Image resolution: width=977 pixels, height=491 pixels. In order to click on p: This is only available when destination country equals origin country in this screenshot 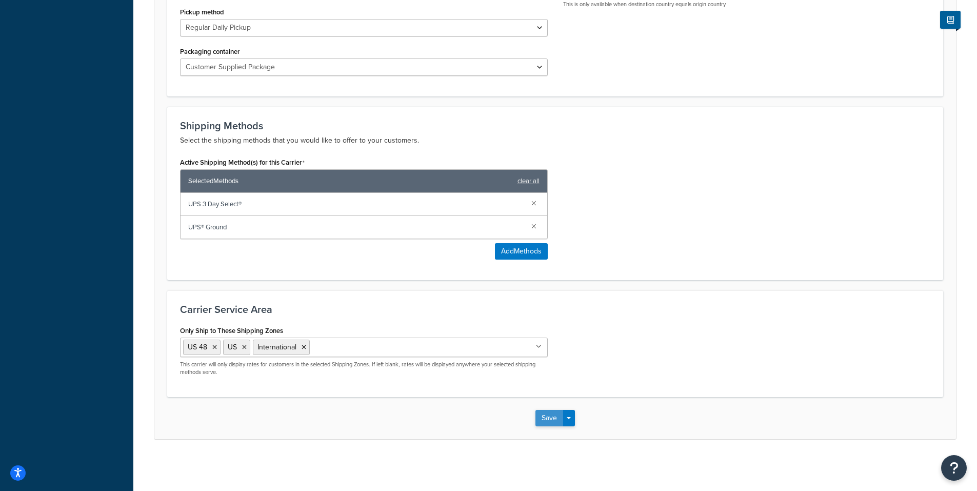, I will do `click(747, 4)`.